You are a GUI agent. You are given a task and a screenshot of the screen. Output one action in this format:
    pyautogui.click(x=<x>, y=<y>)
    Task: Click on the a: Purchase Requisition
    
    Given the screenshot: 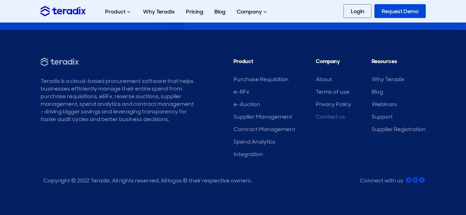 What is the action you would take?
    pyautogui.click(x=261, y=79)
    